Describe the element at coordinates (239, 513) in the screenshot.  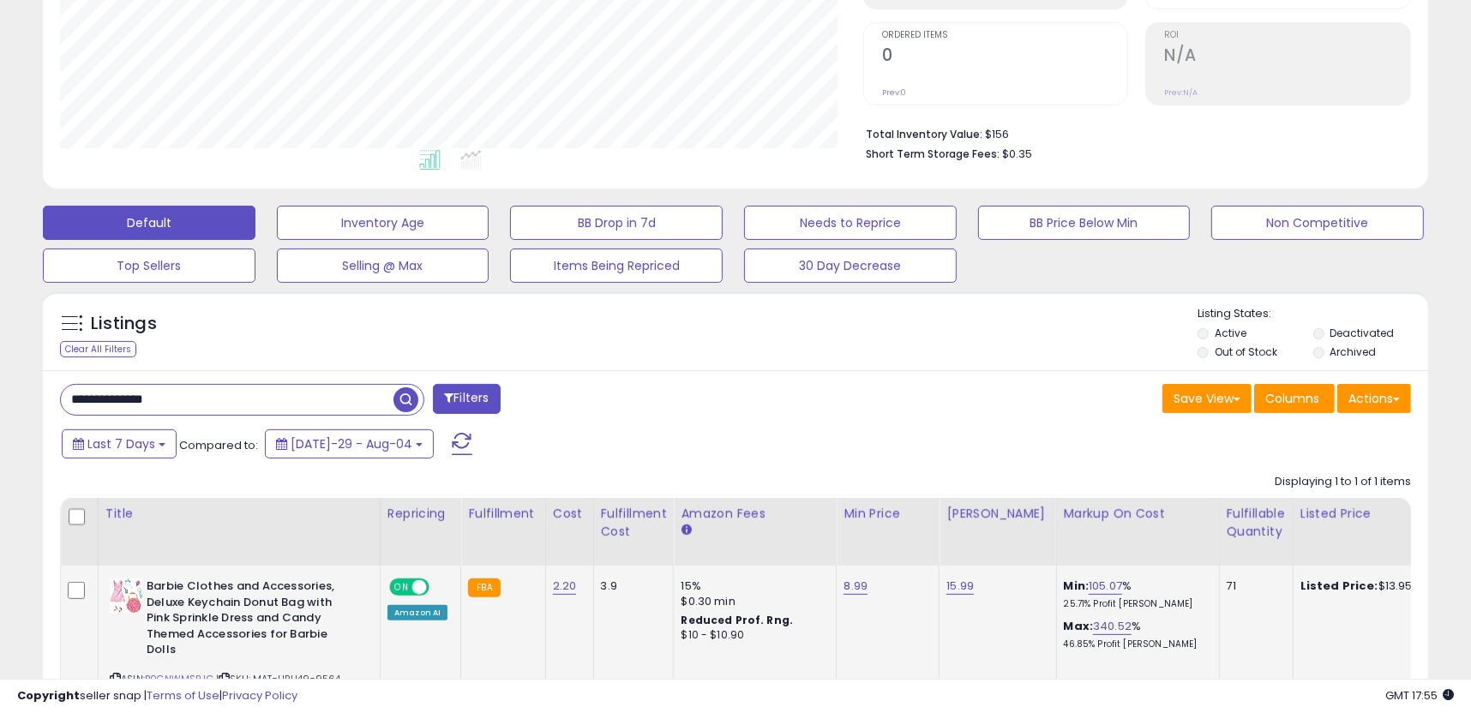
I see `div: Title` at that location.